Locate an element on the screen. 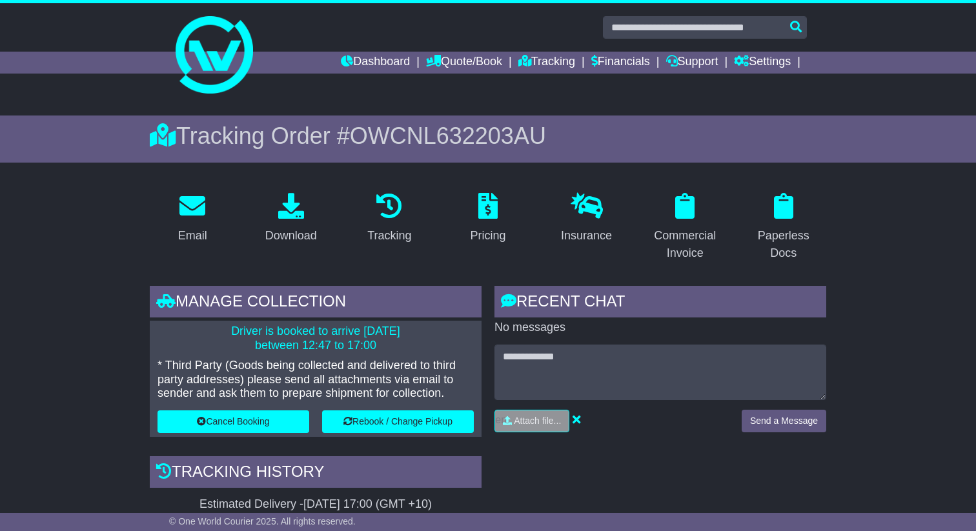  p: No messages is located at coordinates (660, 328).